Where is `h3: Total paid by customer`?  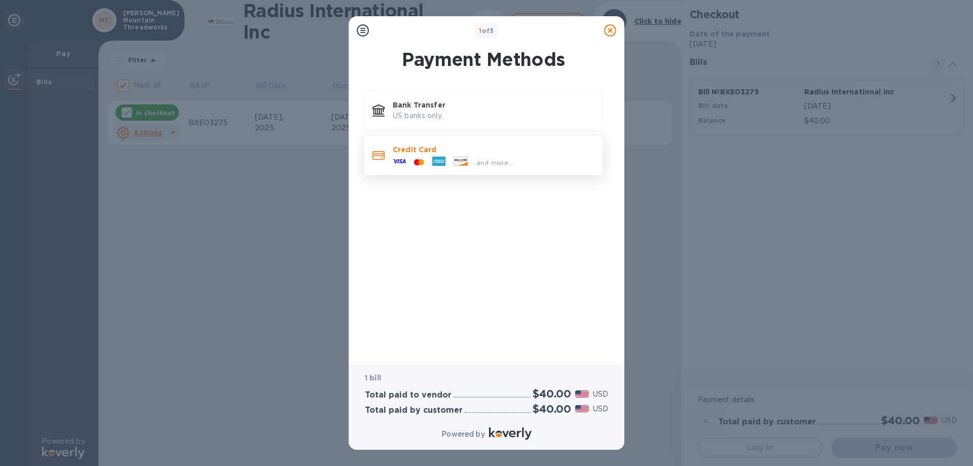
h3: Total paid by customer is located at coordinates (414, 410).